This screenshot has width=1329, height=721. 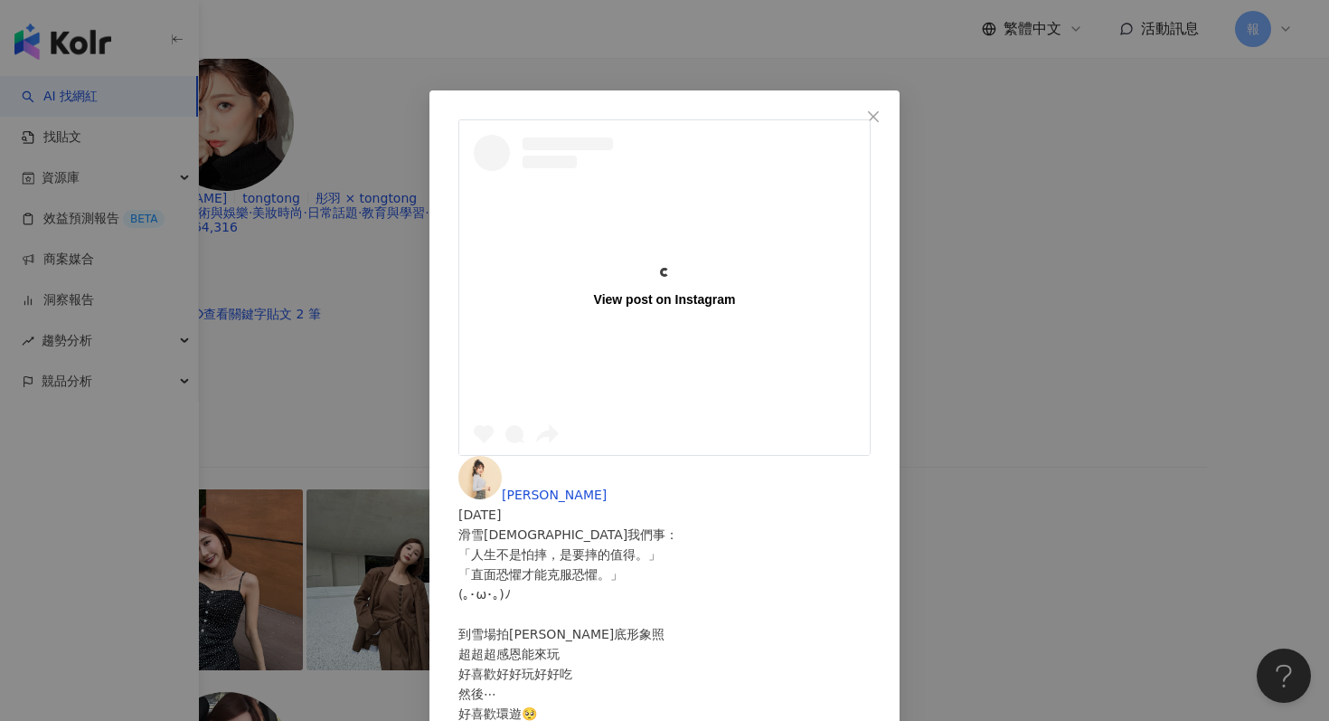 I want to click on span: close, so click(x=873, y=117).